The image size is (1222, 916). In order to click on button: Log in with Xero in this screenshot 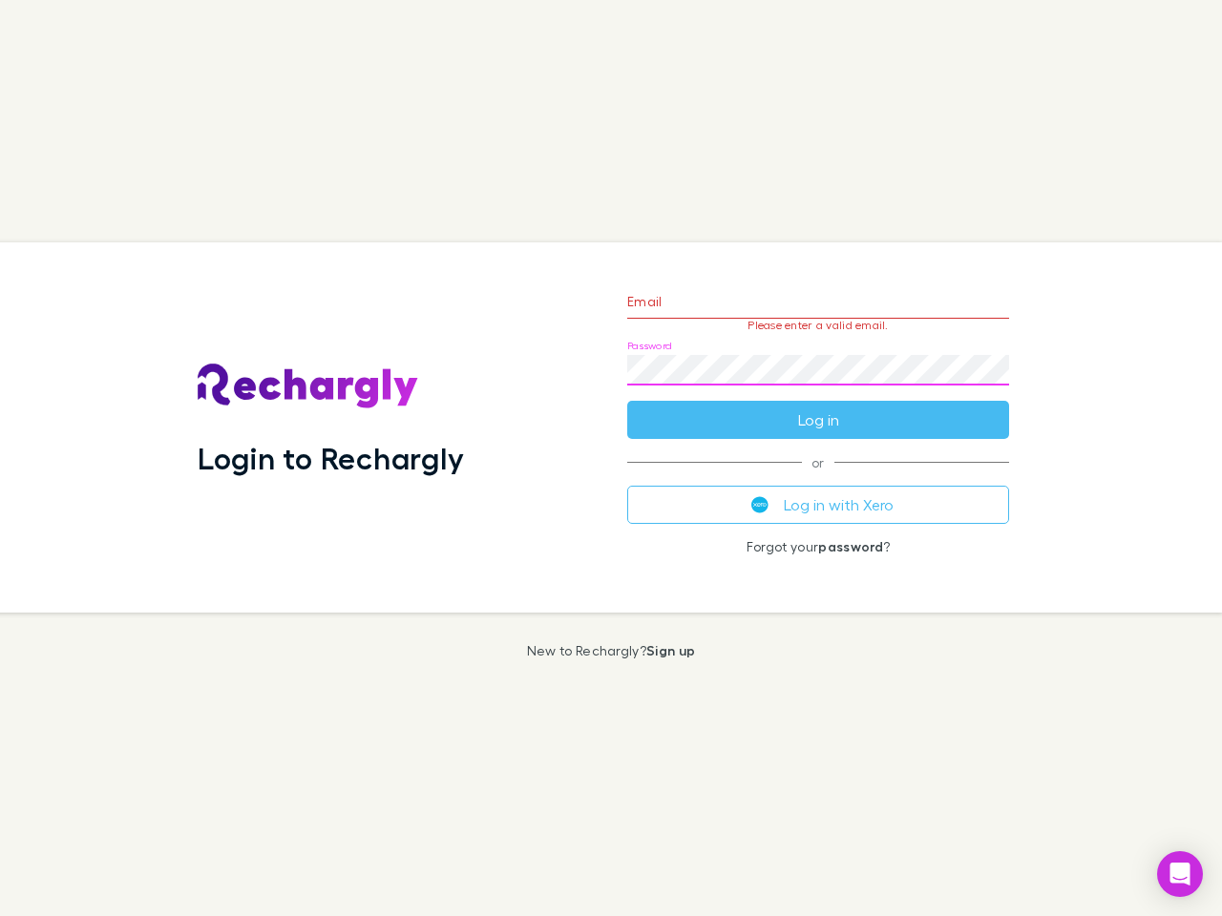, I will do `click(818, 505)`.